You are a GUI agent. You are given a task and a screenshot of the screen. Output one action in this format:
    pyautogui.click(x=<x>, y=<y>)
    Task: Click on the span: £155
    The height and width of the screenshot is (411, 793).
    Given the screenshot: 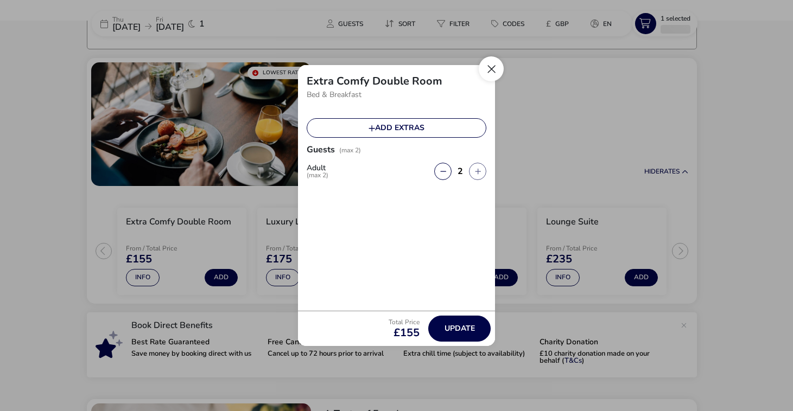 What is the action you would take?
    pyautogui.click(x=404, y=333)
    